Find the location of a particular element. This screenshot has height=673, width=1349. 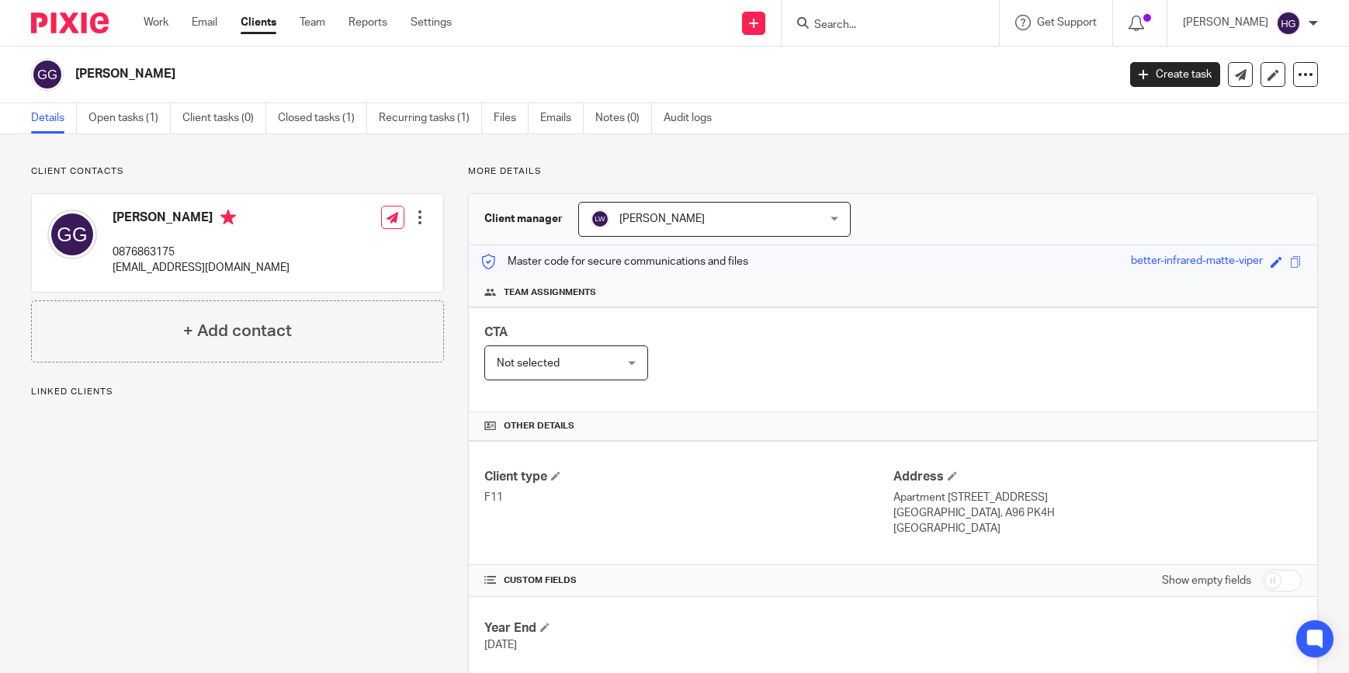

h4: Year End is located at coordinates (689, 628).